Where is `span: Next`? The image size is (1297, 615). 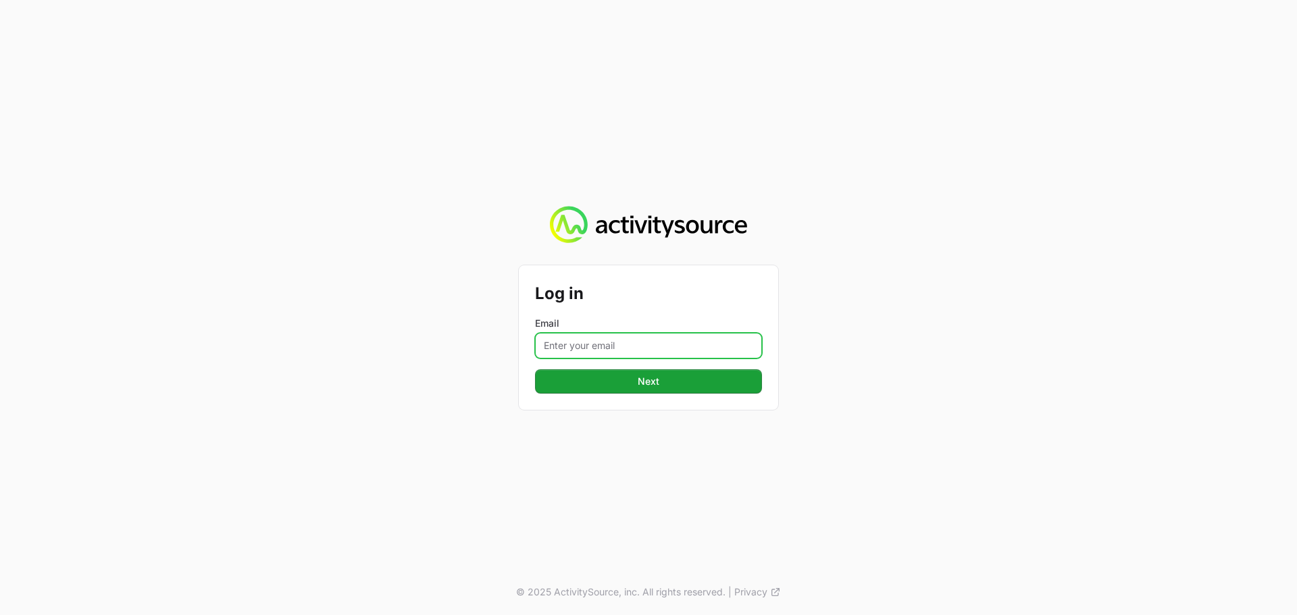
span: Next is located at coordinates (648, 382).